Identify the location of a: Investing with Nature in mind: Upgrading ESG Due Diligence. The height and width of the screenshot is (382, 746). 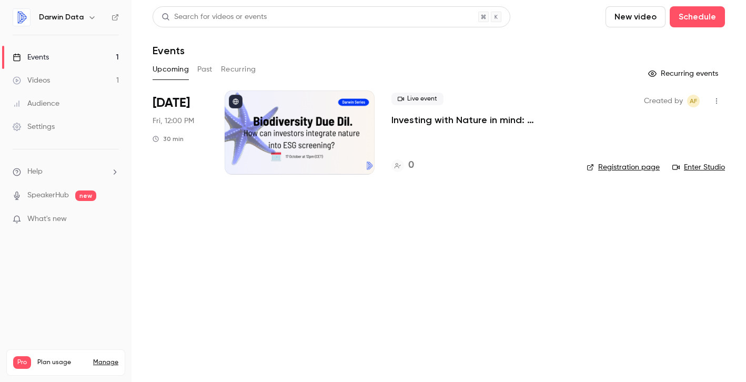
(480, 120).